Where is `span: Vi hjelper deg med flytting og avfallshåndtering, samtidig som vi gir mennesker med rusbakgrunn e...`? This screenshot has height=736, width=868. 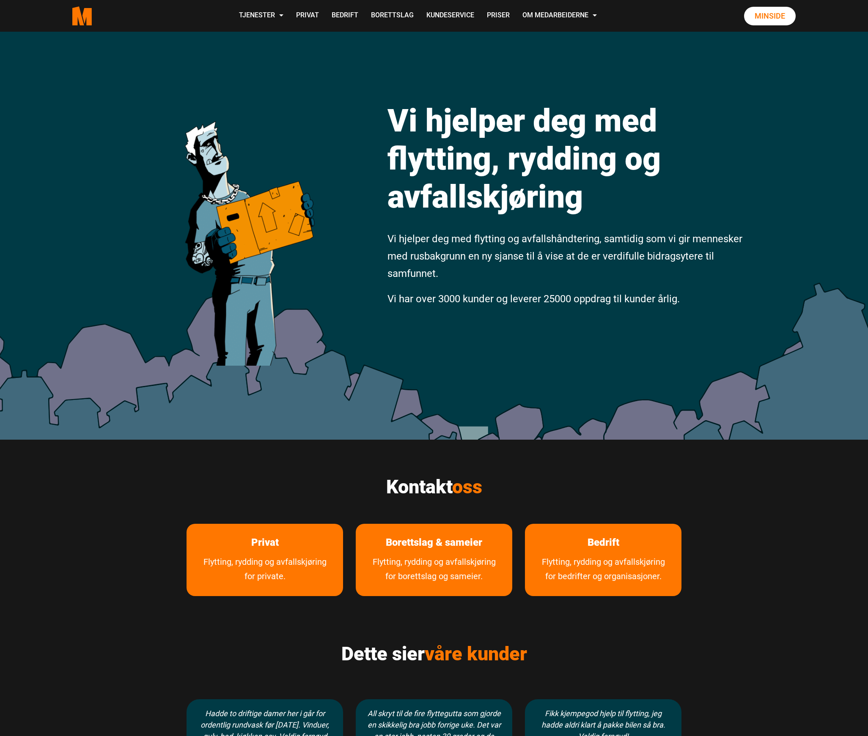 span: Vi hjelper deg med flytting og avfallshåndtering, samtidig som vi gir mennesker med rusbakgrunn e... is located at coordinates (565, 256).